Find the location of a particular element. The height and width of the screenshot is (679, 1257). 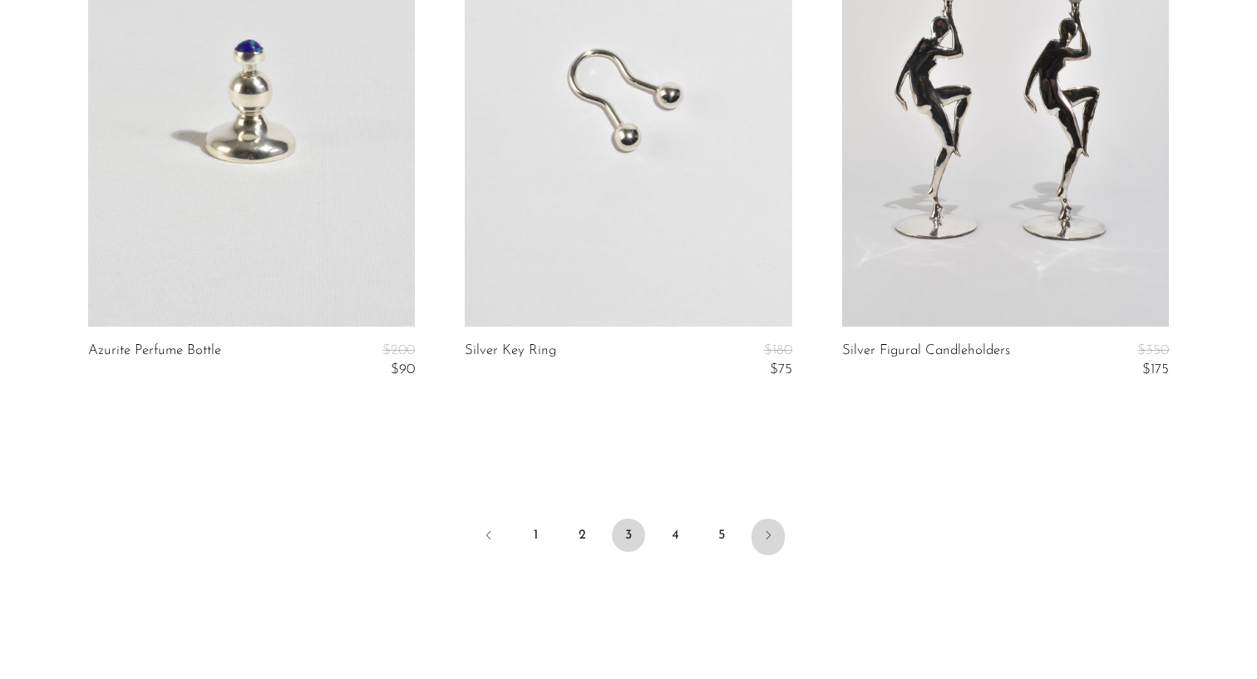

a: Azurite Perfume Bottle is located at coordinates (155, 360).